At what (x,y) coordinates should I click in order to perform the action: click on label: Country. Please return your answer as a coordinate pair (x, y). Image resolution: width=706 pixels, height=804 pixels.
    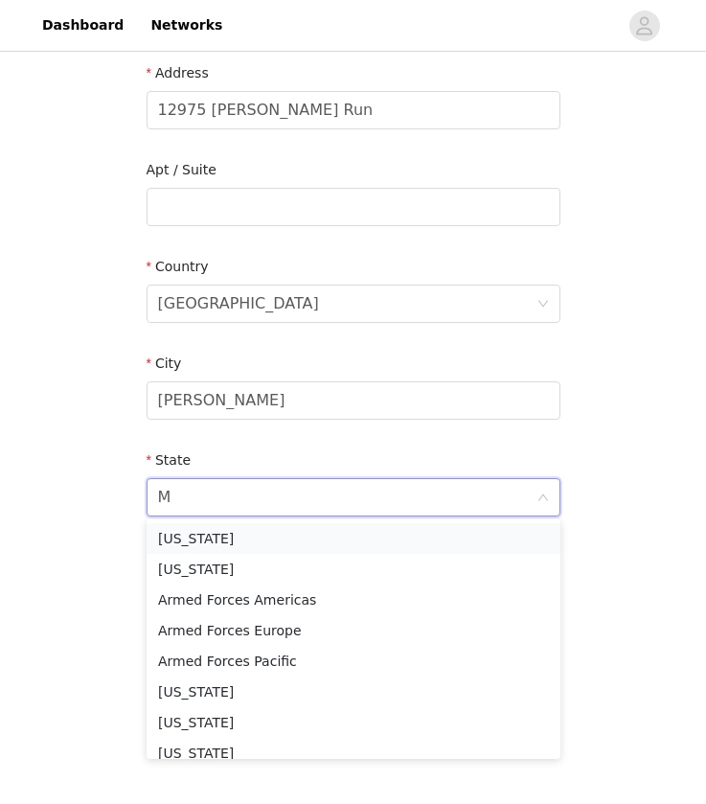
    Looking at the image, I should click on (177, 266).